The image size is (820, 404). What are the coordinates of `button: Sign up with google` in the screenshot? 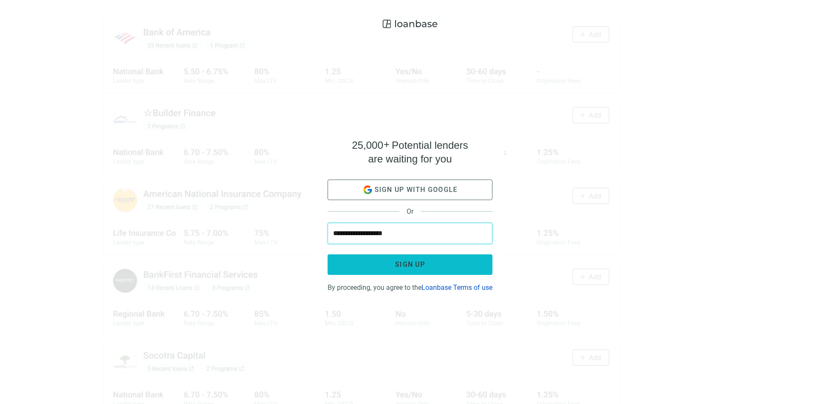 It's located at (410, 190).